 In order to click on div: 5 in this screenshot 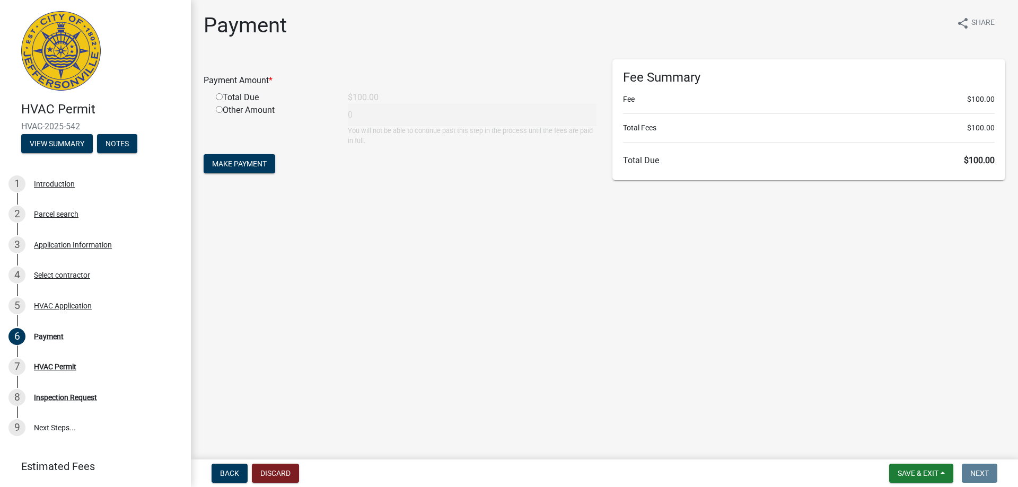, I will do `click(17, 306)`.